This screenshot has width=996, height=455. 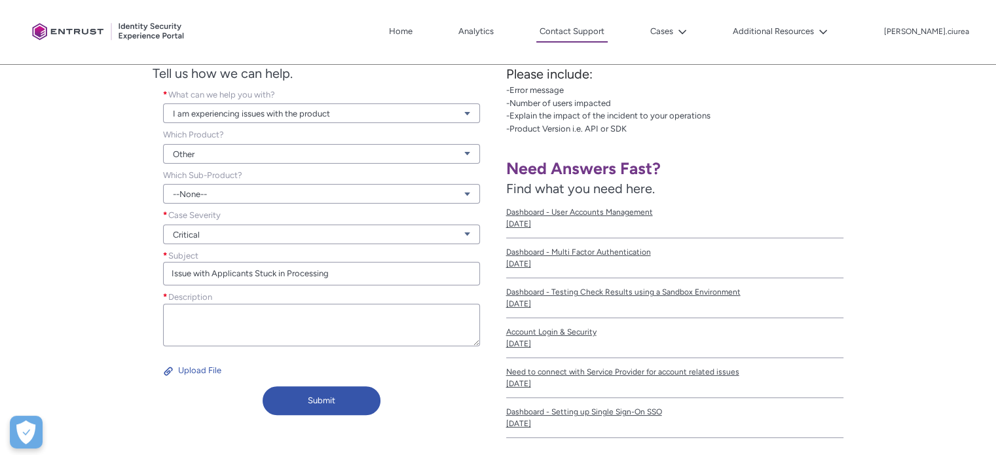 I want to click on span: Case Severity, so click(x=194, y=215).